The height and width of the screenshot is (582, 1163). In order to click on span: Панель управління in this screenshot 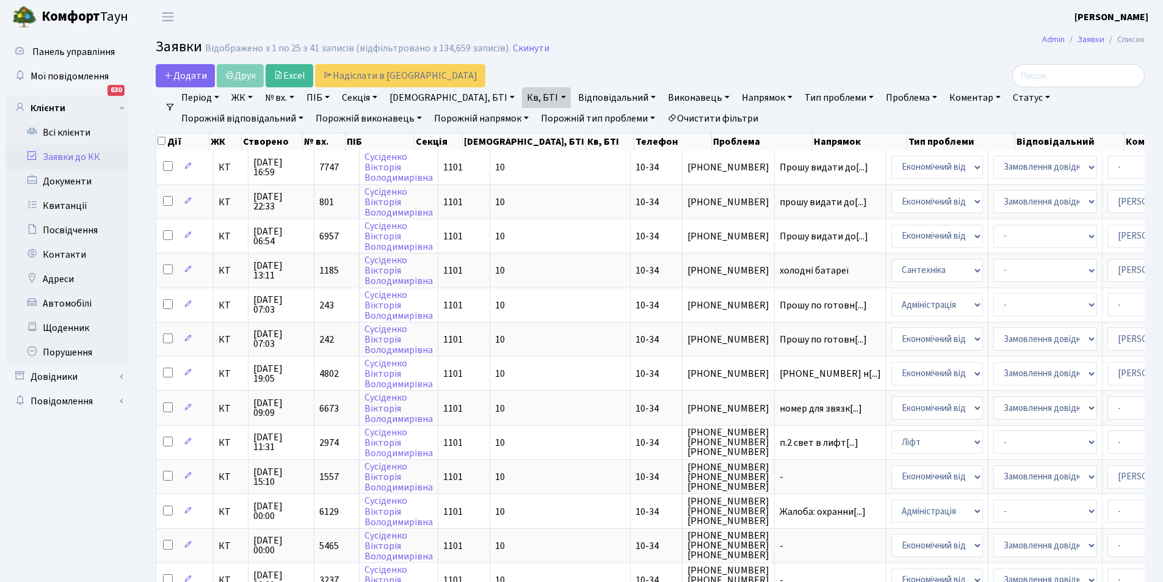, I will do `click(73, 52)`.